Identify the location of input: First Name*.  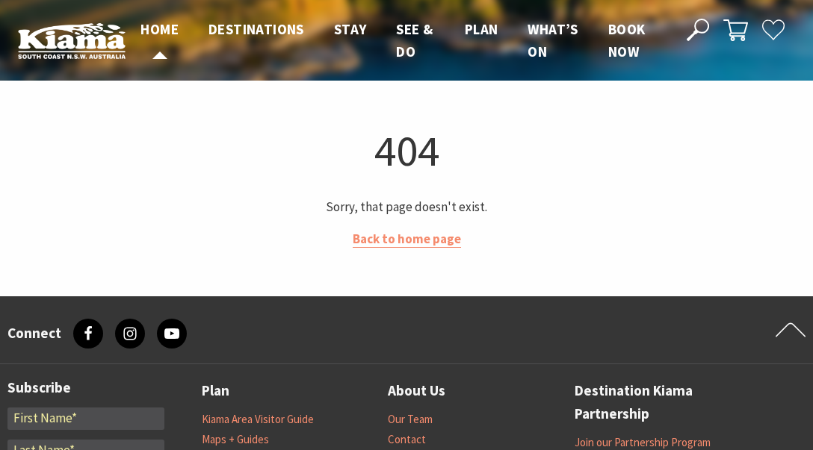
(86, 419).